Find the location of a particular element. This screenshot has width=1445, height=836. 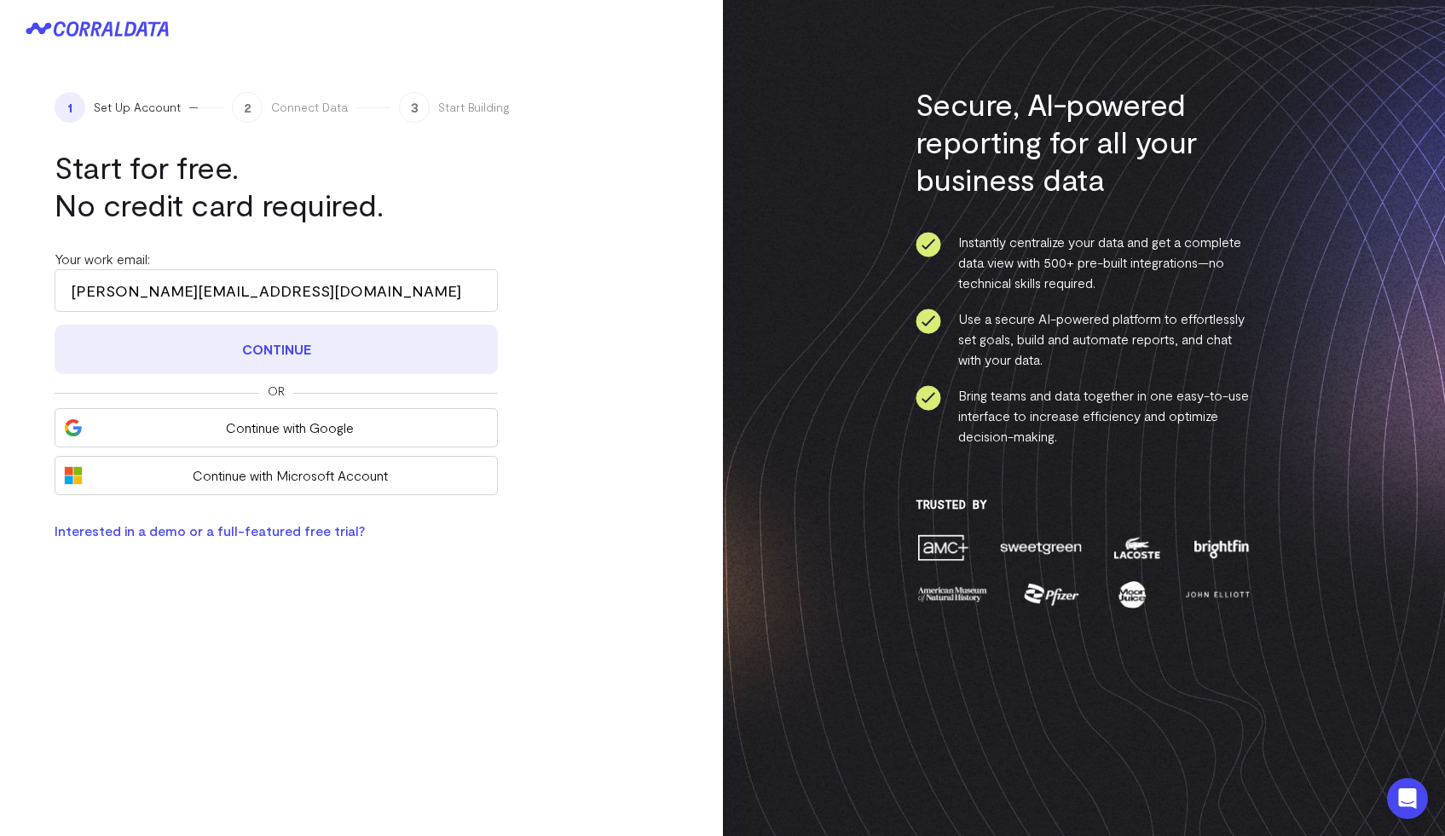

input: Enter your work email address is located at coordinates (276, 291).